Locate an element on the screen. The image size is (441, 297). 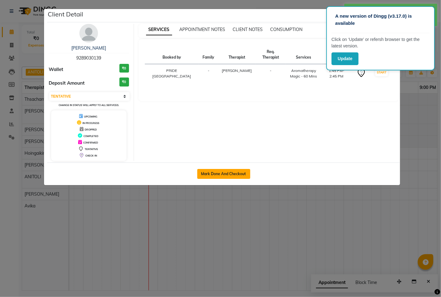
th: Req. Therapist is located at coordinates (271, 55).